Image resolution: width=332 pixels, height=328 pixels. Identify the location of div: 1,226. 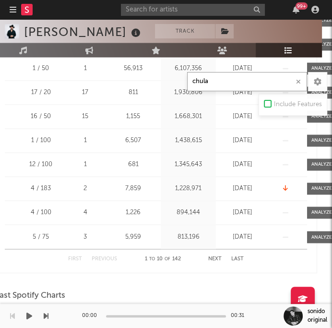
(133, 213).